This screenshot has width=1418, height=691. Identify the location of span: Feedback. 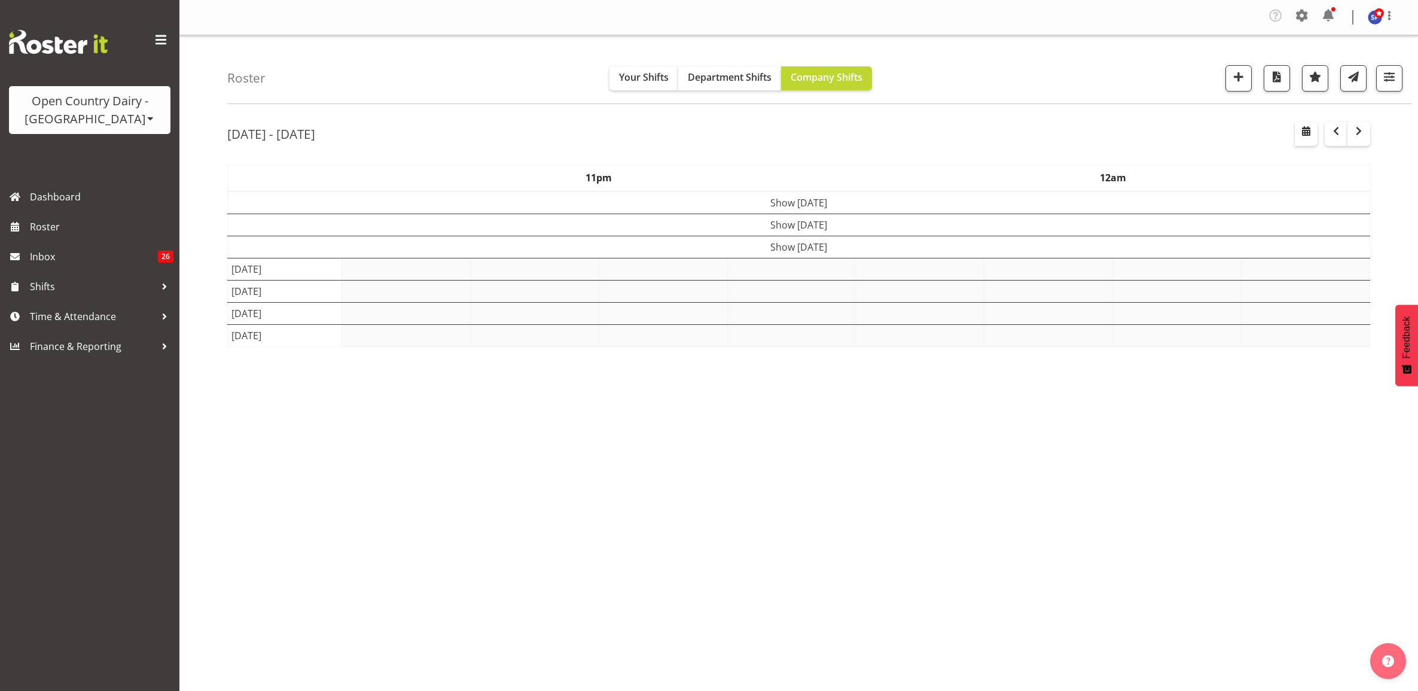
(1406, 337).